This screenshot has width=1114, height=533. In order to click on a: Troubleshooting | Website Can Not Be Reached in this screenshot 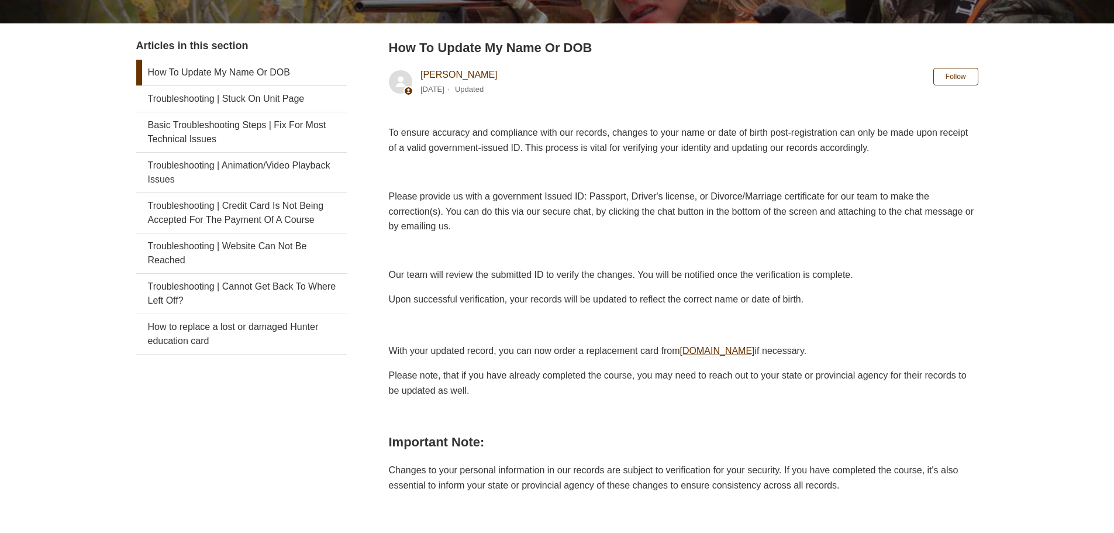, I will do `click(242, 253)`.